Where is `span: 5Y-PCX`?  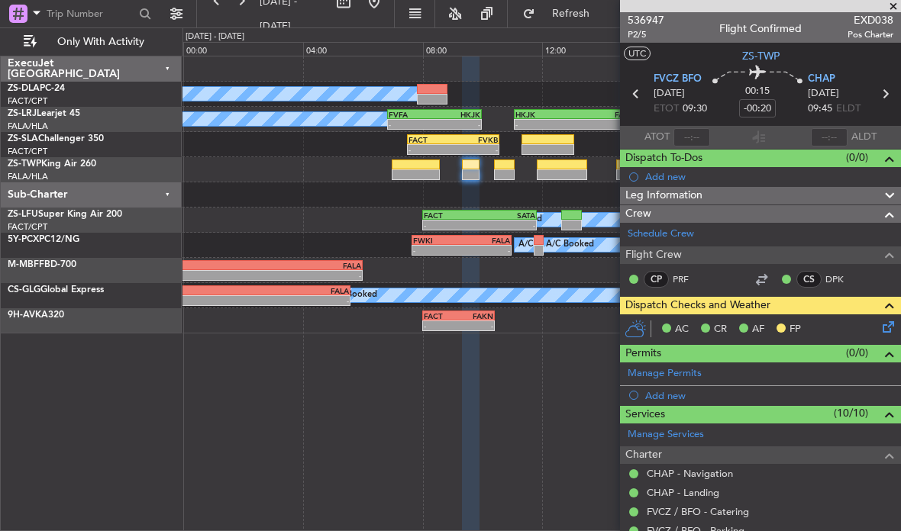 span: 5Y-PCX is located at coordinates (23, 240).